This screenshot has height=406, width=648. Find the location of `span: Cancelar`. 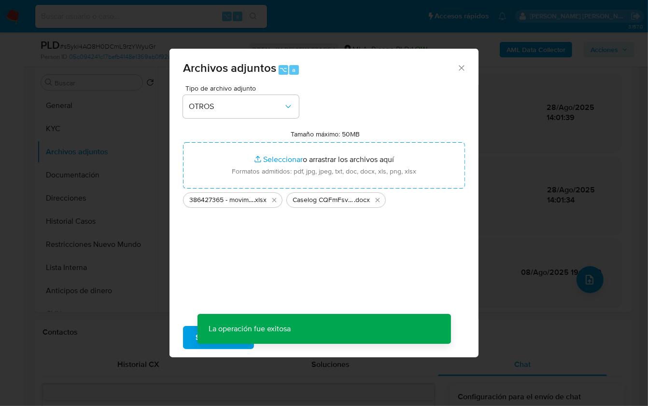

span: Cancelar is located at coordinates (286, 338).